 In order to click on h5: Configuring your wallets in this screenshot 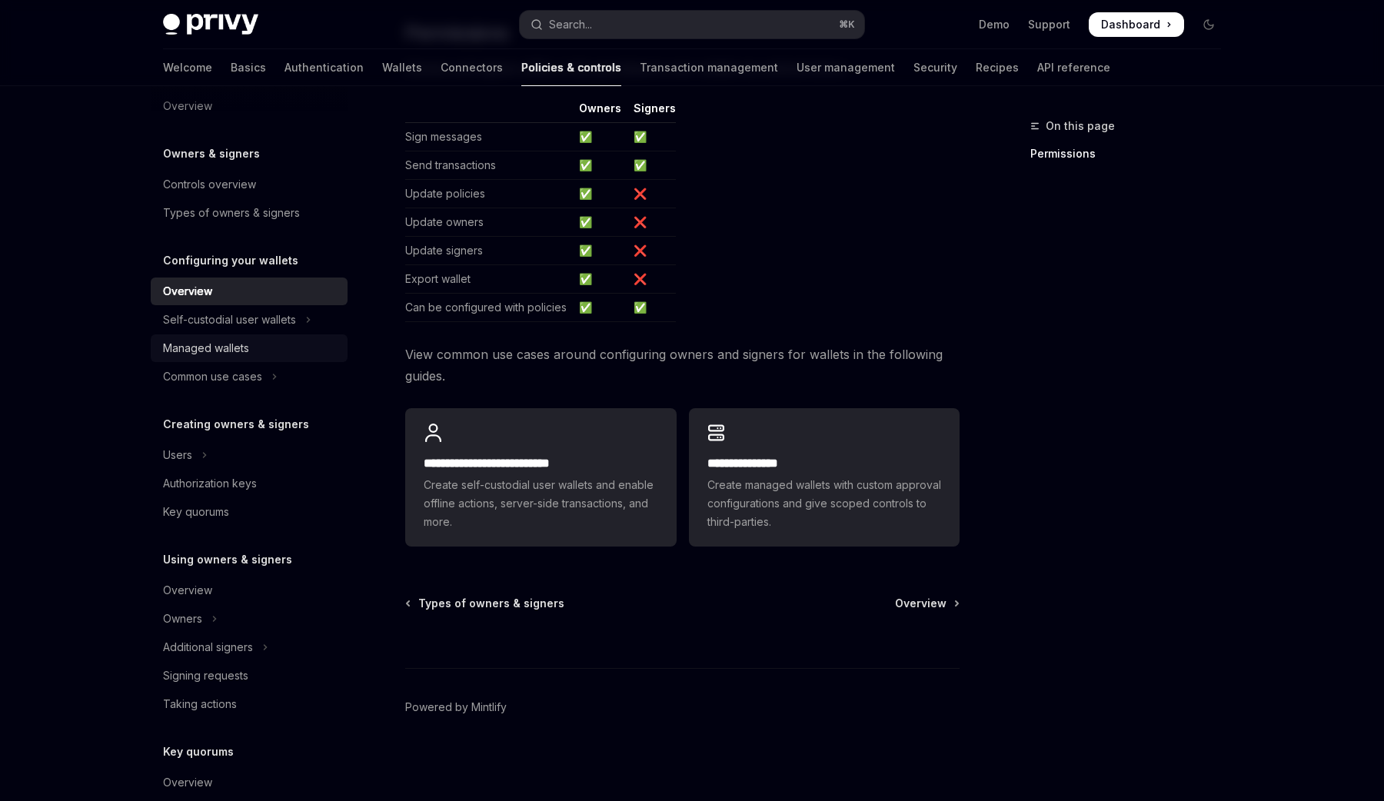, I will do `click(231, 261)`.